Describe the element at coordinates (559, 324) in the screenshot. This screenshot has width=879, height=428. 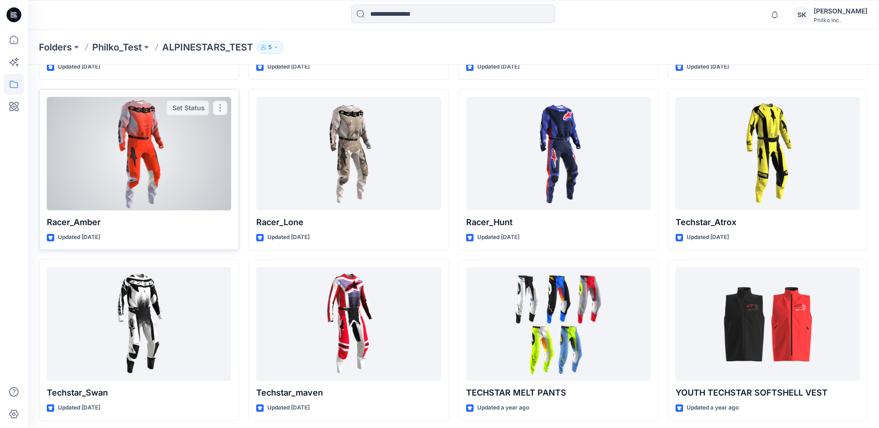
I see `a: TECHSTAR MELT PANTS` at that location.